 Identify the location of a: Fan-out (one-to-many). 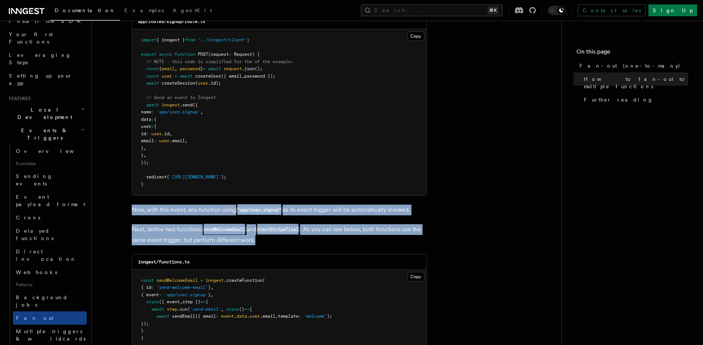
(632, 66).